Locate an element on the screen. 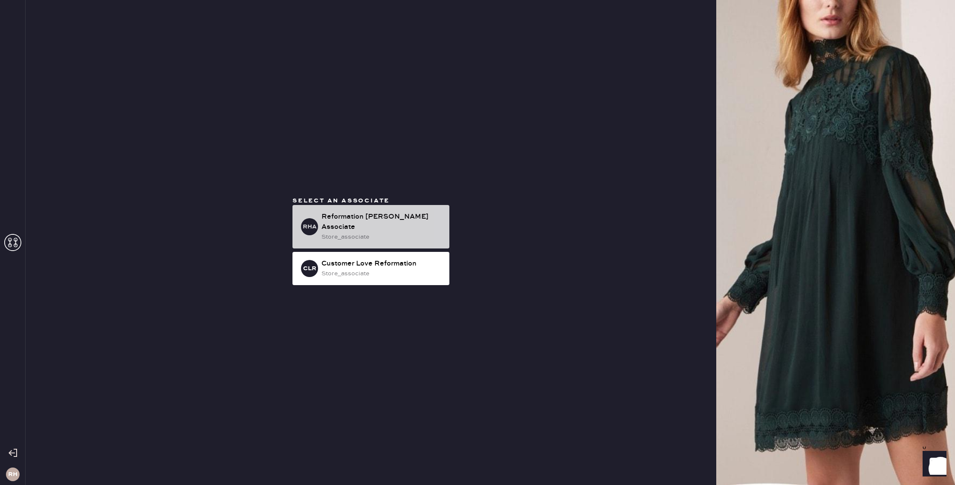 The width and height of the screenshot is (955, 485). div: Customer Love Reformation is located at coordinates (382, 264).